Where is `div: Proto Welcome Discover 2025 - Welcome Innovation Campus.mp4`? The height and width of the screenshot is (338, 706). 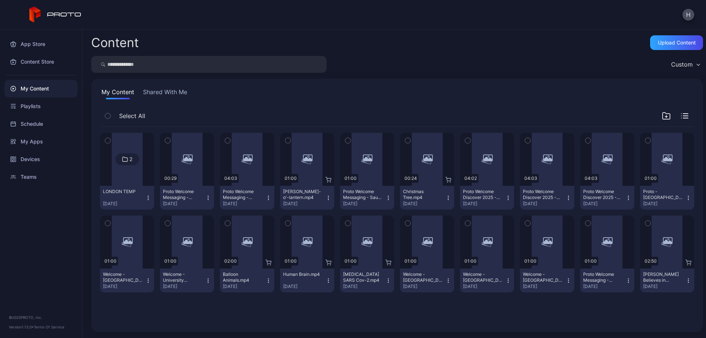
div: Proto Welcome Discover 2025 - Welcome Innovation Campus.mp4 is located at coordinates (603, 194).